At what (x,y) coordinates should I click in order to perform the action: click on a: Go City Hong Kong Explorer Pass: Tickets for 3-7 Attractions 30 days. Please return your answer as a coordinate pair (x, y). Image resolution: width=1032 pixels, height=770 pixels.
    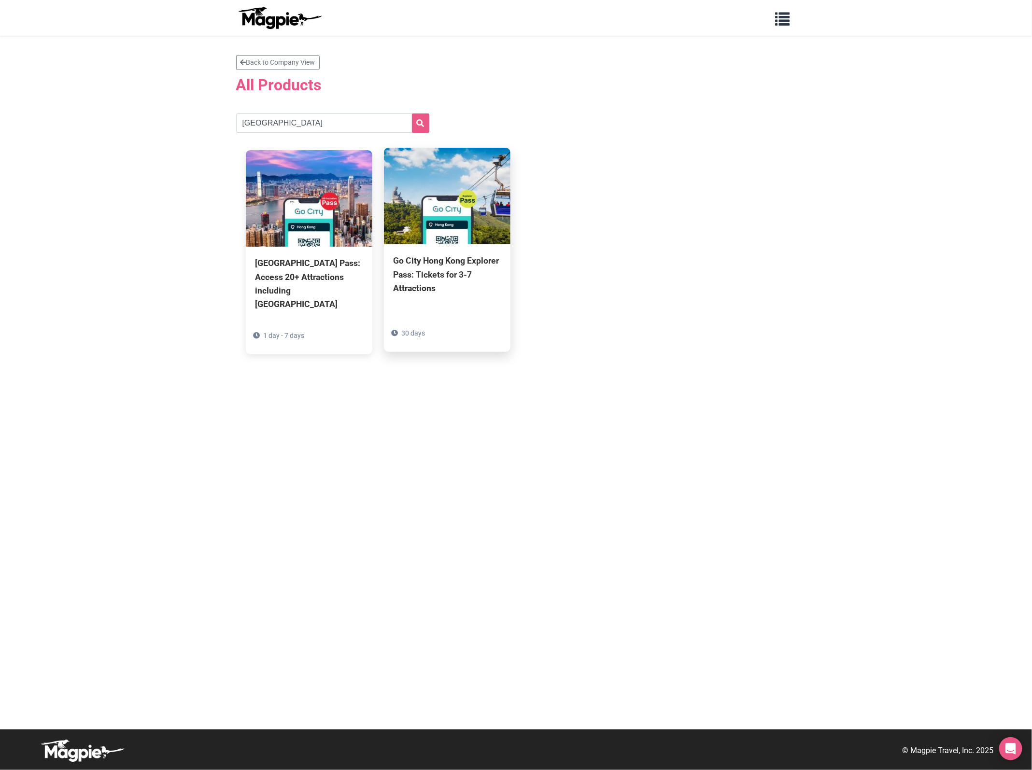
    Looking at the image, I should click on (447, 243).